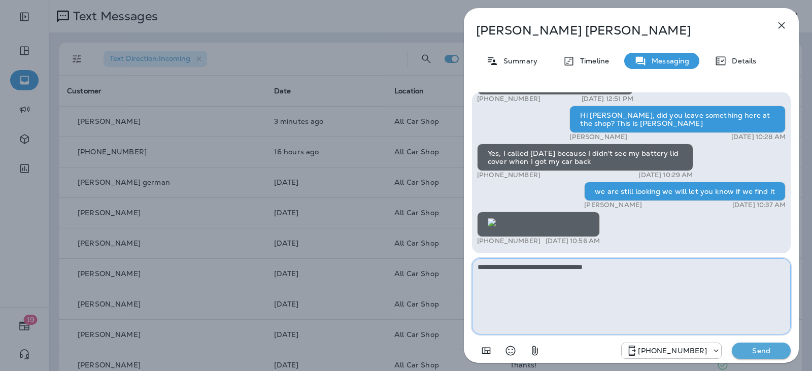 The height and width of the screenshot is (371, 812). Describe the element at coordinates (511, 351) in the screenshot. I see `button: Select an emoji` at that location.